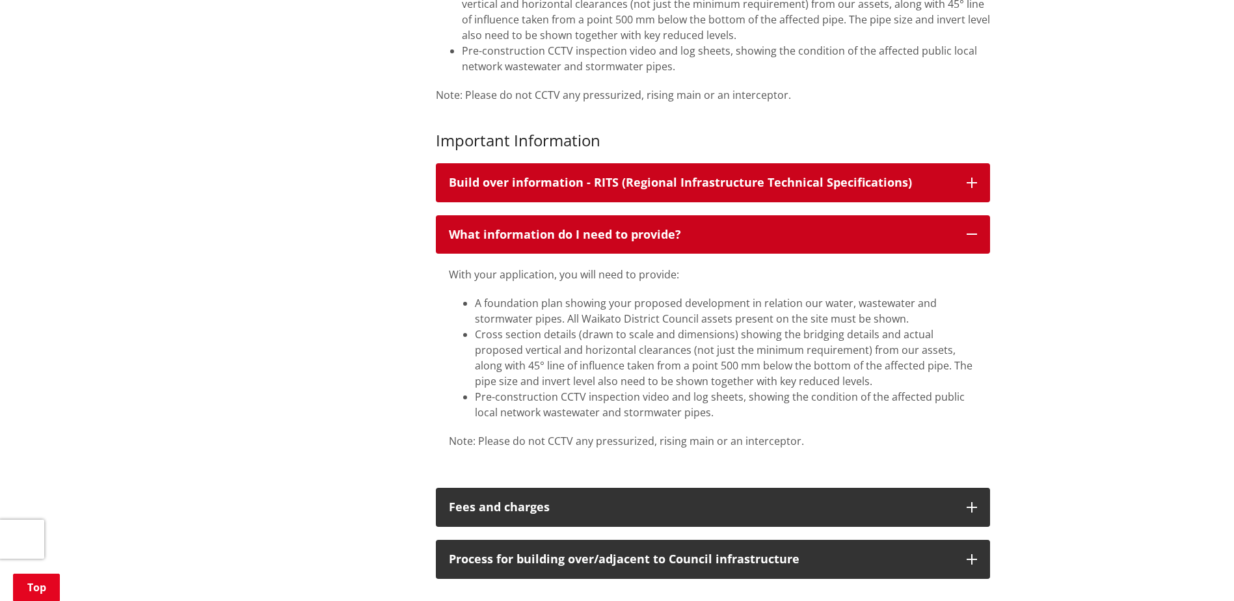  I want to click on div: Build over information - RITS (Regional Infrastructure Technical Specifications), so click(701, 183).